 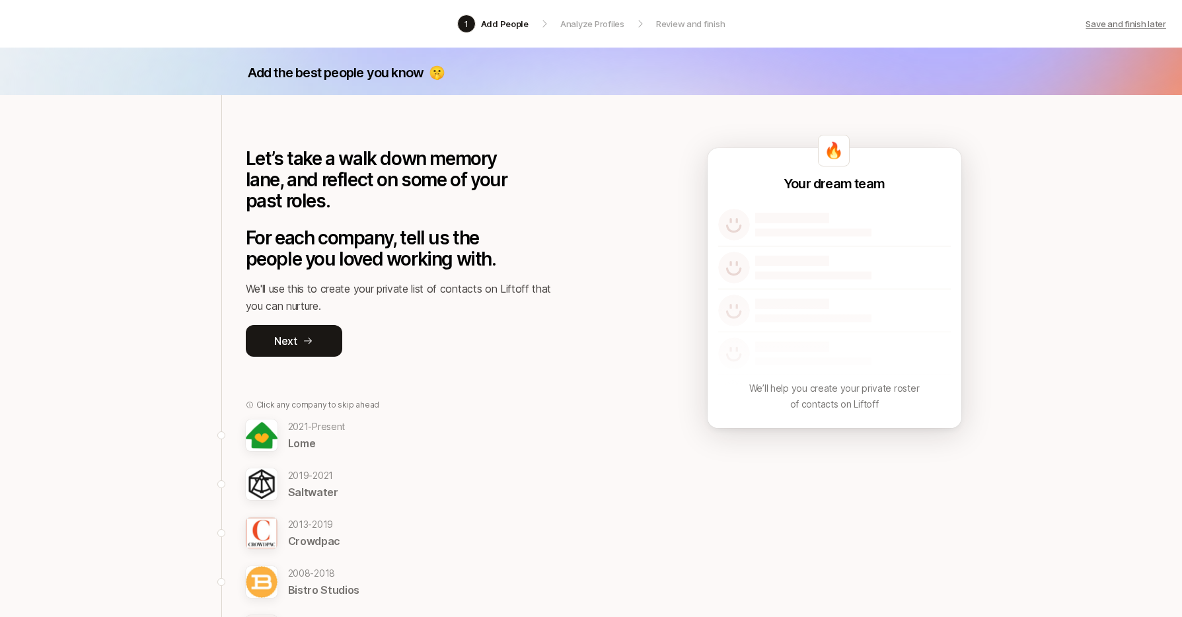 I want to click on p: Review and finish, so click(x=690, y=24).